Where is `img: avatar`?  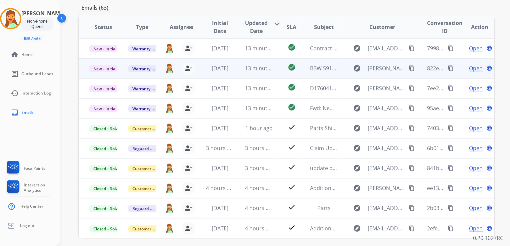 img: avatar is located at coordinates (11, 19).